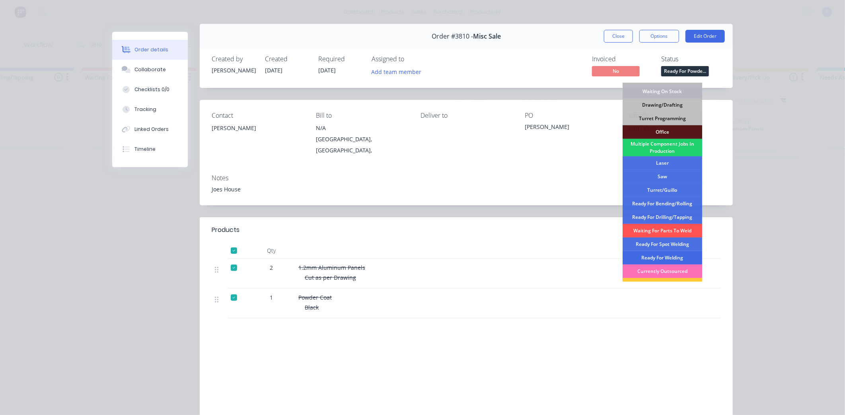 The height and width of the screenshot is (415, 845). I want to click on button: Linked Orders, so click(150, 129).